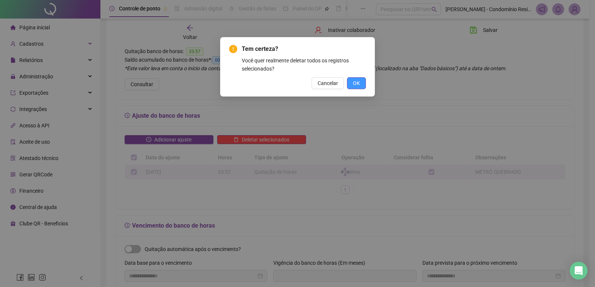  I want to click on span: exclamation-circle, so click(233, 49).